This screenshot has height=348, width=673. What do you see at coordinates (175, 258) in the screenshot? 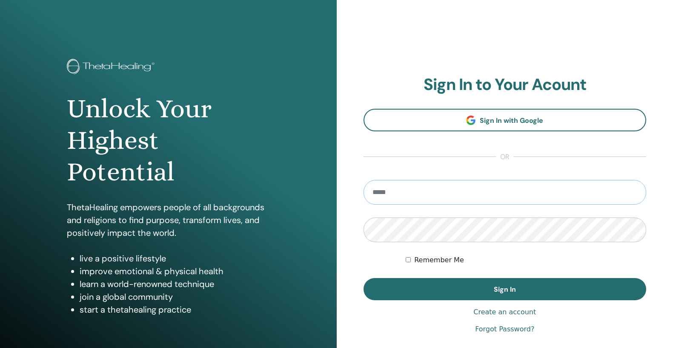
I see `li: live a positive lifestyle` at bounding box center [175, 258].